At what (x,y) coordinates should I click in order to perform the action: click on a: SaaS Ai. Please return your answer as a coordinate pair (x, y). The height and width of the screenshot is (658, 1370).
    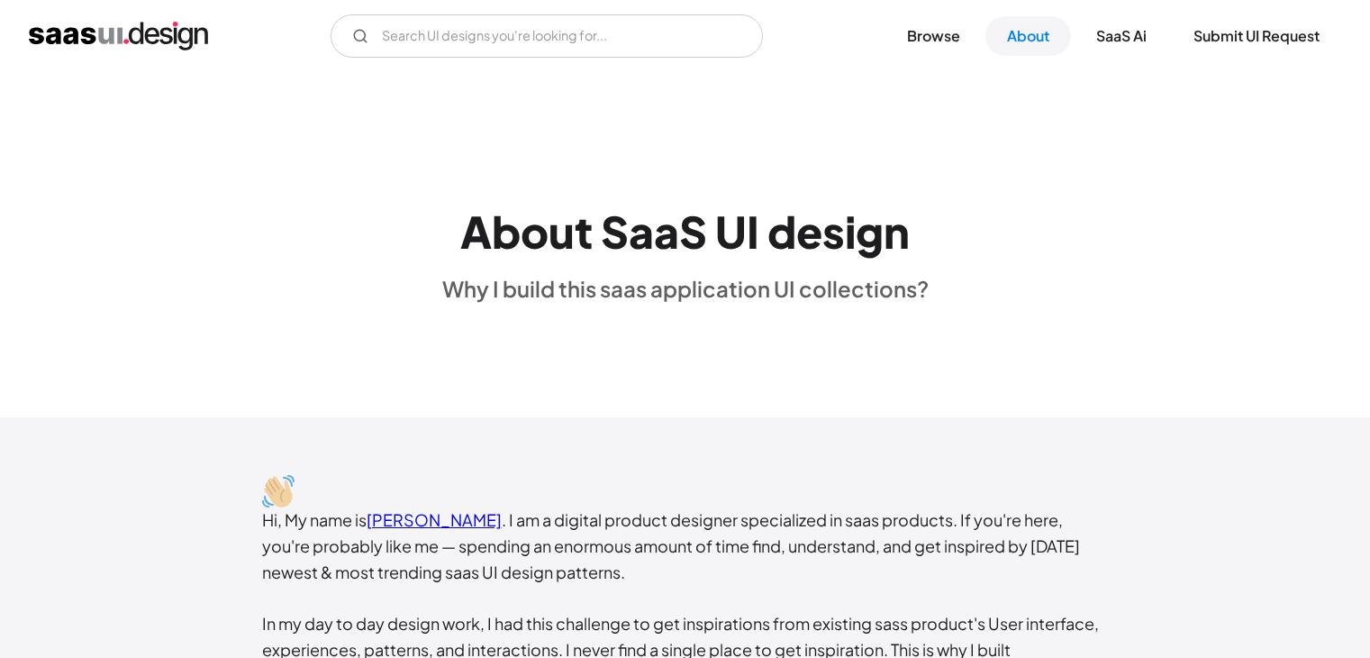
    Looking at the image, I should click on (1122, 36).